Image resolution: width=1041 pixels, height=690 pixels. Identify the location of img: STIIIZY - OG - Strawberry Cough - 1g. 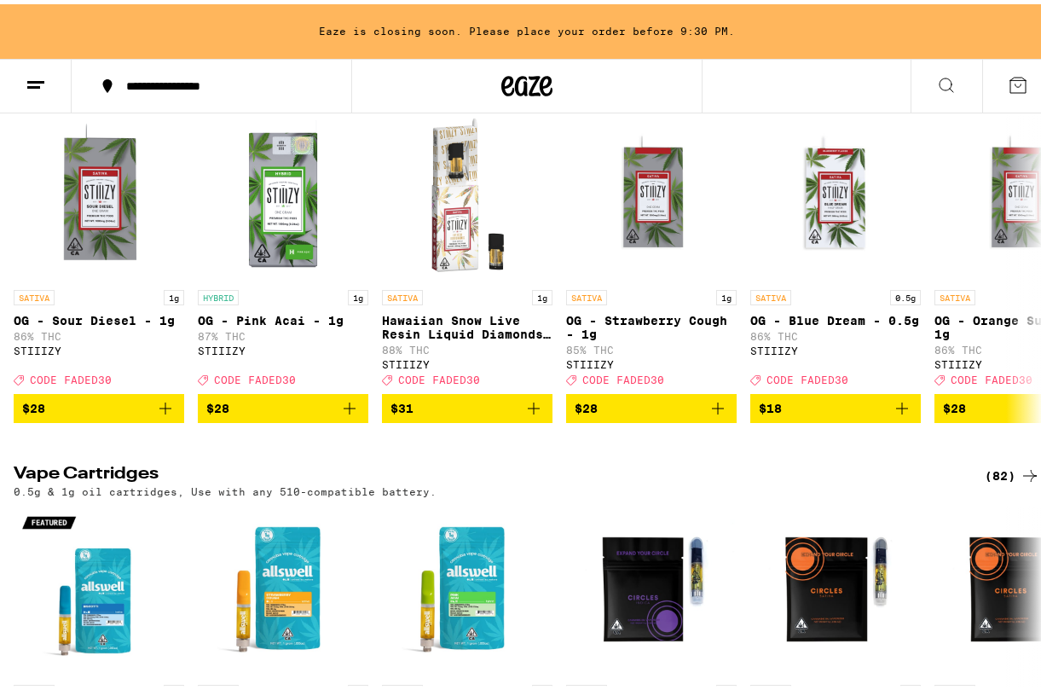
(652, 192).